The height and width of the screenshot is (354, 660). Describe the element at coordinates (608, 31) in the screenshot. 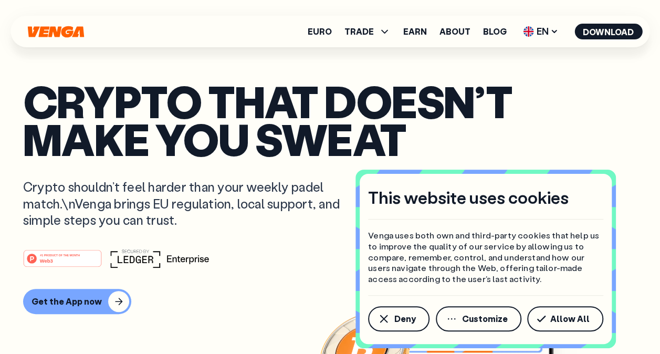

I see `a: Download` at that location.